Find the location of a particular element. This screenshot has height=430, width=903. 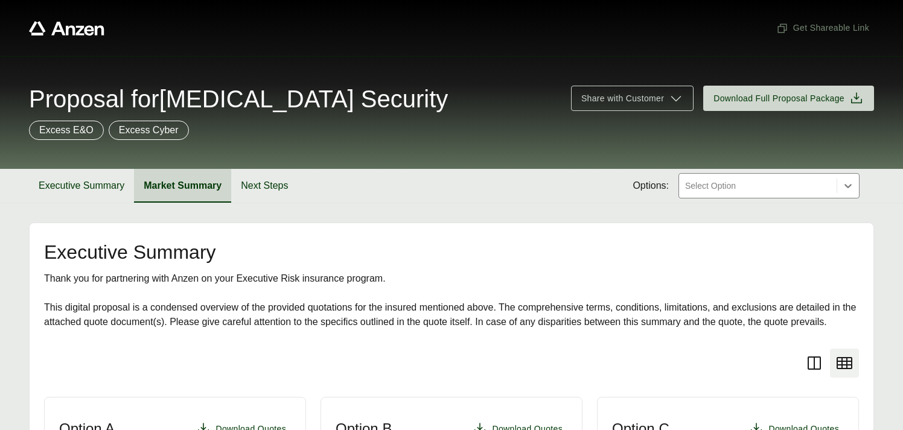

button: Market Summary is located at coordinates (182, 186).